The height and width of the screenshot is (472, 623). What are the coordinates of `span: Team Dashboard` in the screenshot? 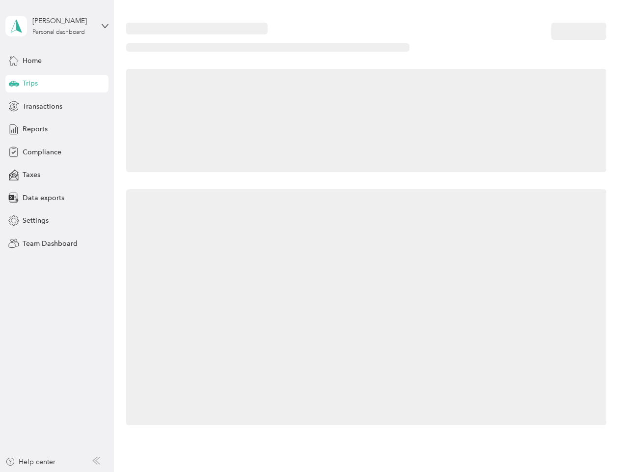 It's located at (50, 243).